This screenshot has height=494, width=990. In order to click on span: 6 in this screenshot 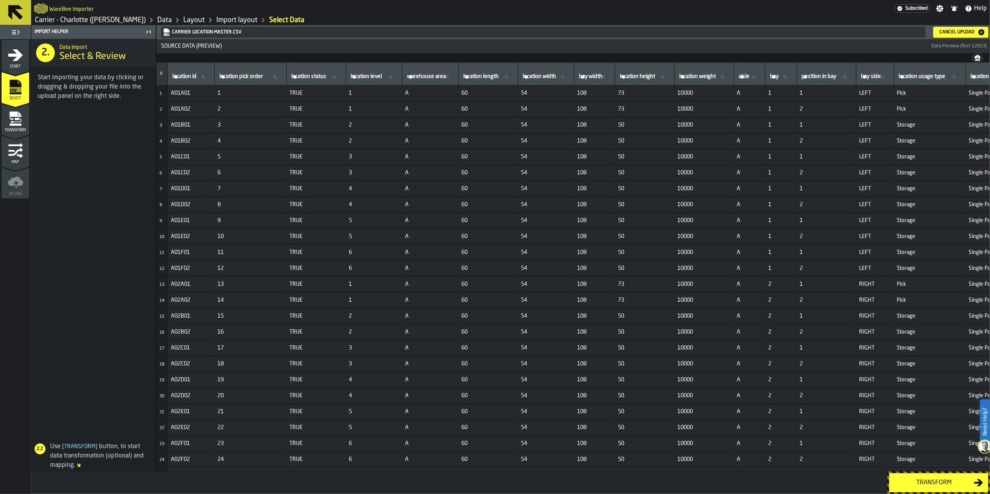, I will do `click(374, 252)`.